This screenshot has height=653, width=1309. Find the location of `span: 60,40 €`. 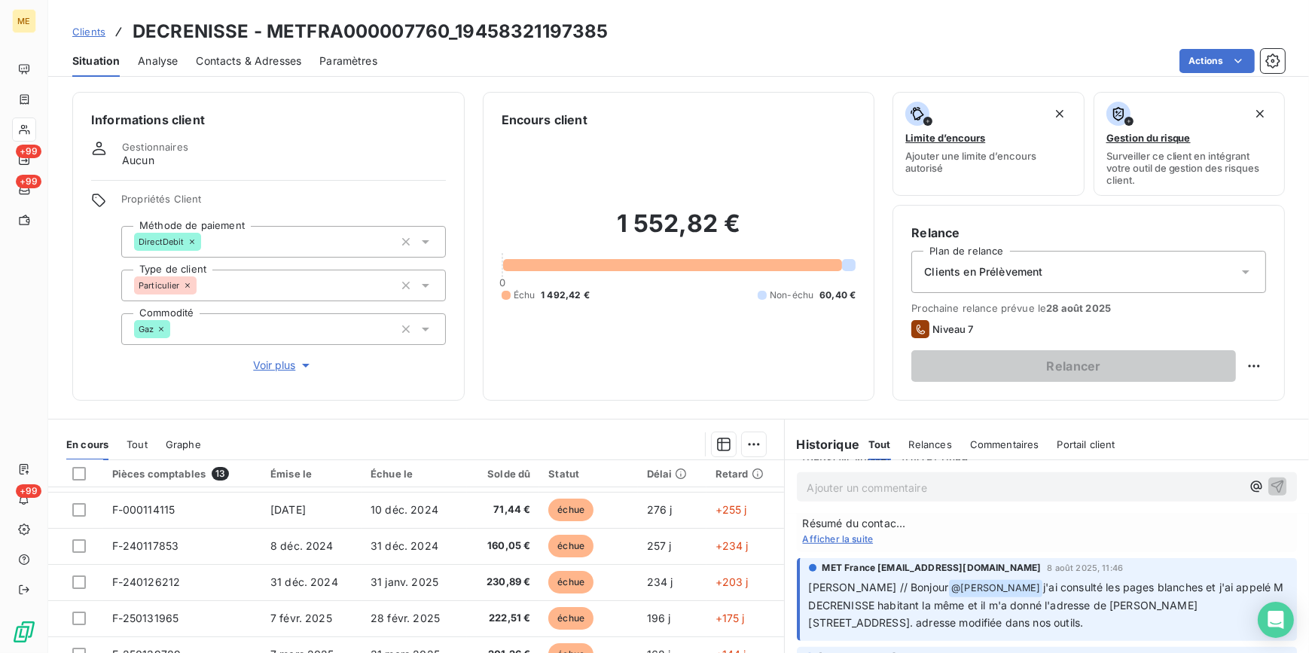

span: 60,40 € is located at coordinates (838, 295).